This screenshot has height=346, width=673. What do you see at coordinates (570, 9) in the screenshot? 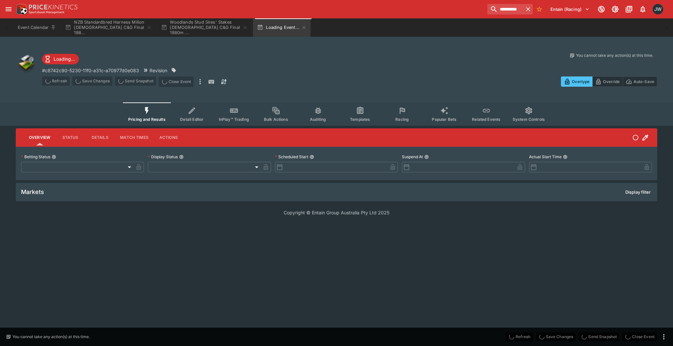
I see `button: Select Tenant` at bounding box center [570, 9].